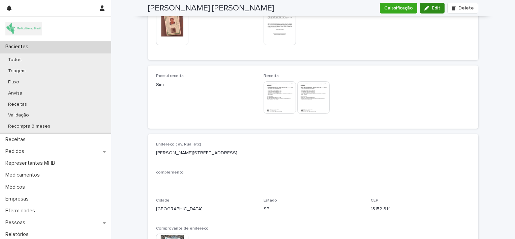  What do you see at coordinates (170, 172) in the screenshot?
I see `span: complemento` at bounding box center [170, 172].